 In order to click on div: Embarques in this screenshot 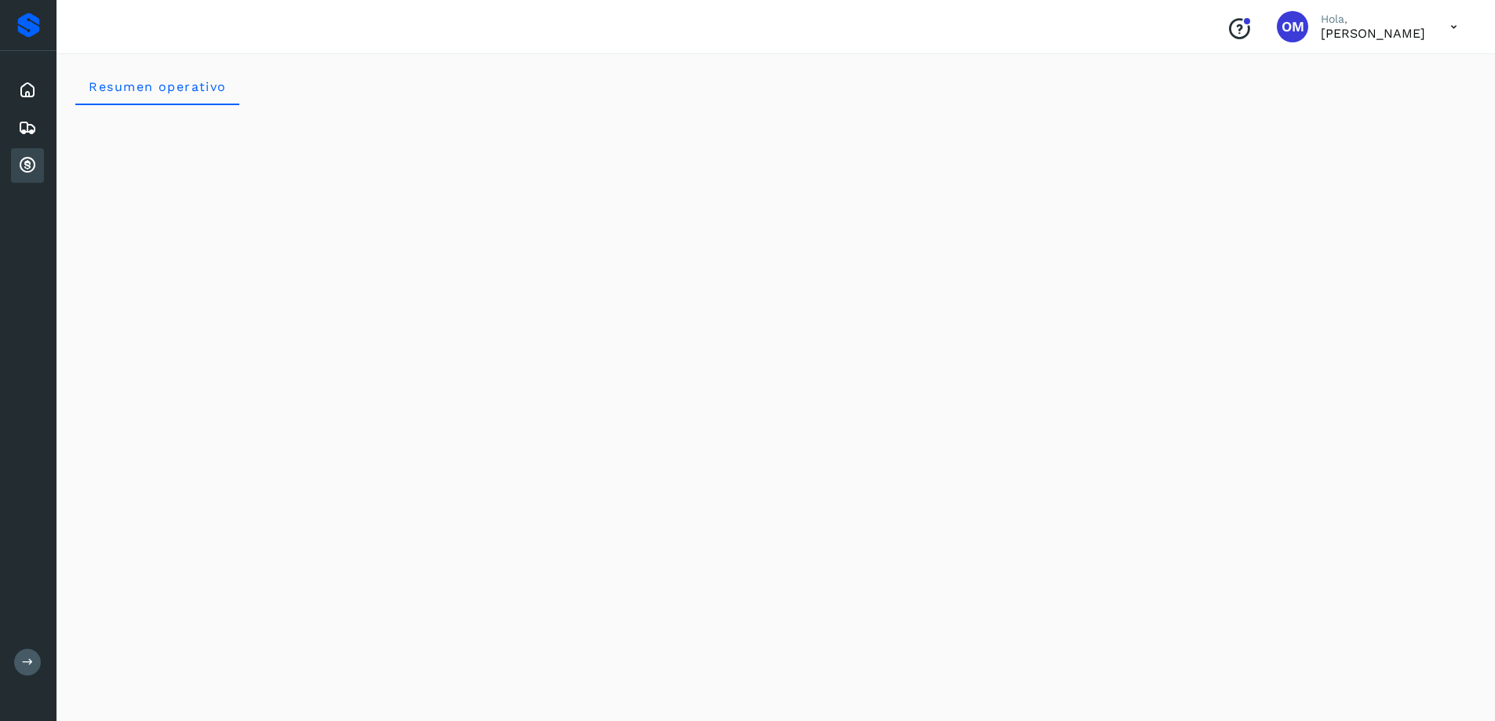, I will do `click(27, 128)`.